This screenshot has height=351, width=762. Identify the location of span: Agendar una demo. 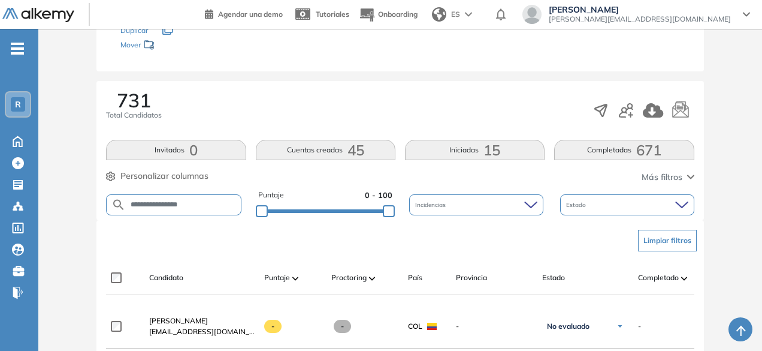
(251, 14).